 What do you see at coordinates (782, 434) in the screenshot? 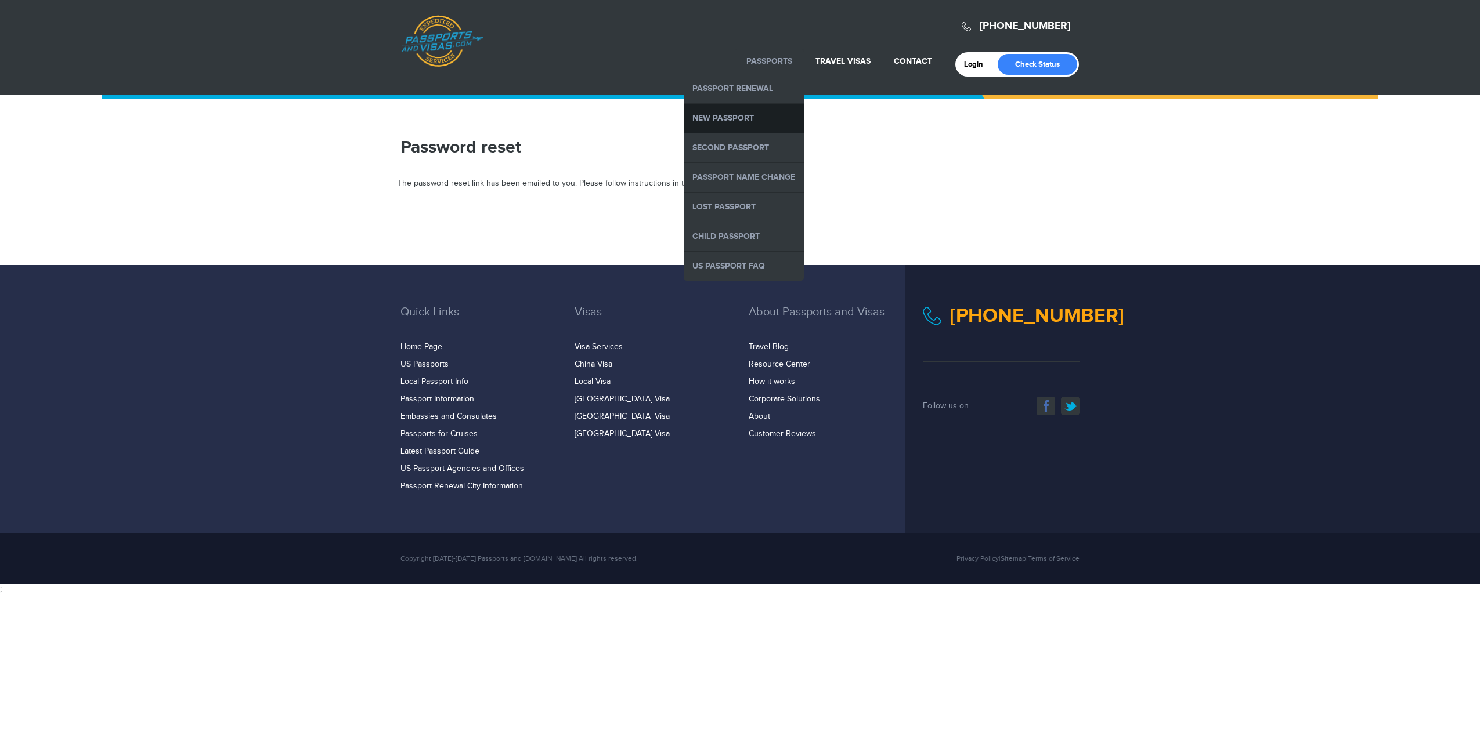
I see `a: Customer Reviews` at bounding box center [782, 434].